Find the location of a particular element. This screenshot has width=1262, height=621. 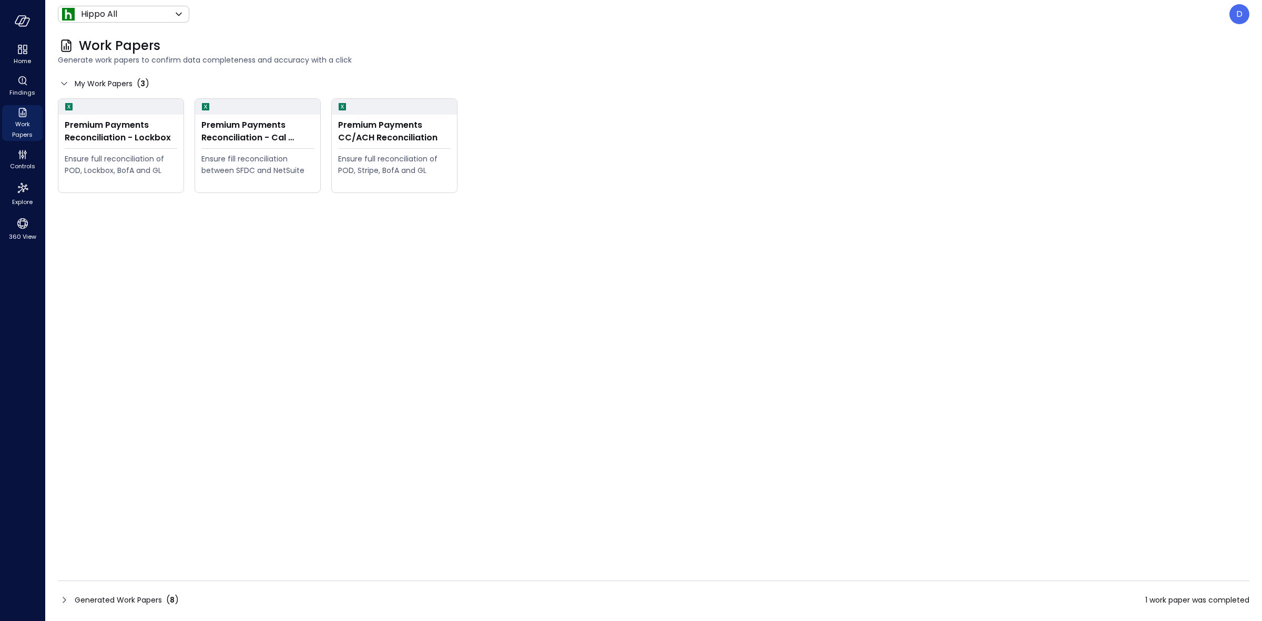

div: Ensure full reconciliation of POD, Stripe, BofA and GL is located at coordinates (394, 165).